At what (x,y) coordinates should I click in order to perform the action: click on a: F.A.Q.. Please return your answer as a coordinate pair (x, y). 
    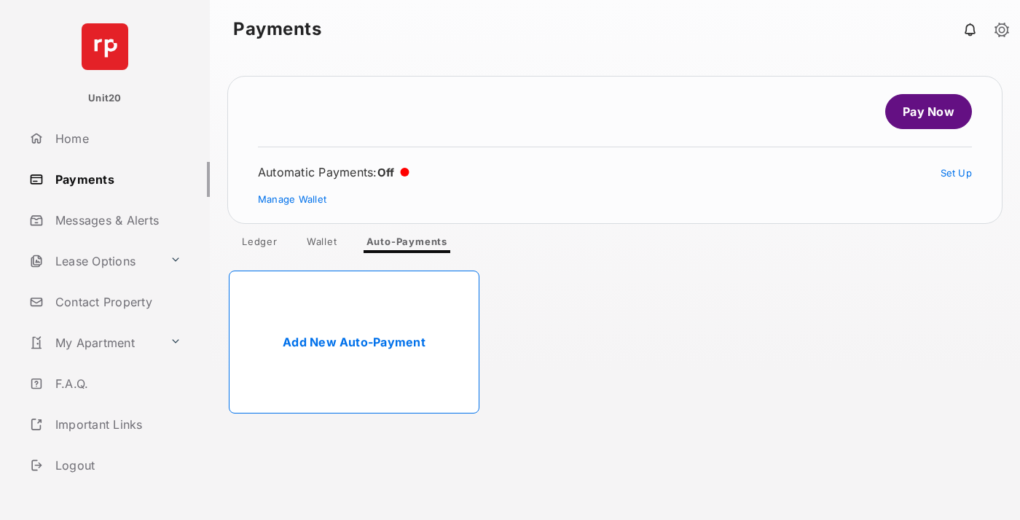
    Looking at the image, I should click on (117, 383).